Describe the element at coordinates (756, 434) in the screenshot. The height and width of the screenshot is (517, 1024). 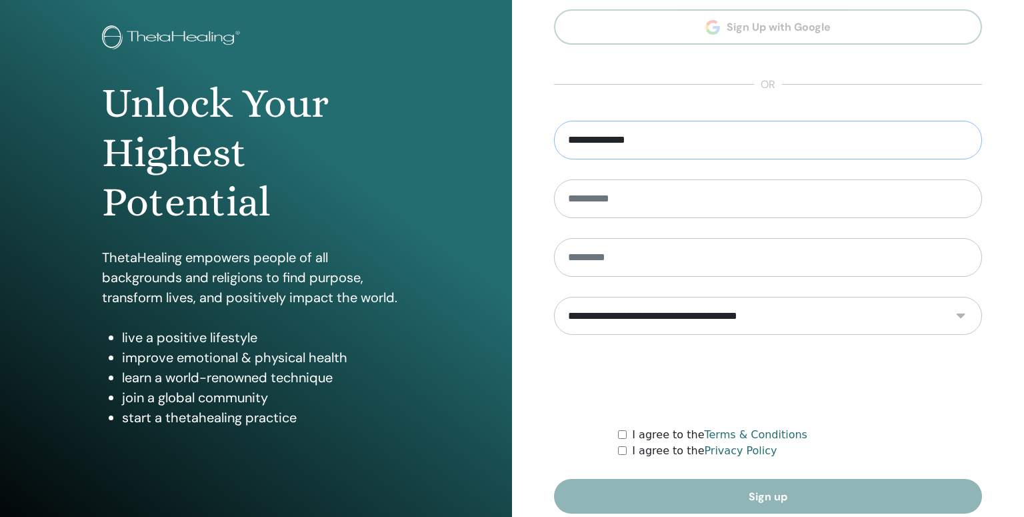
I see `a: Terms & Conditions` at that location.